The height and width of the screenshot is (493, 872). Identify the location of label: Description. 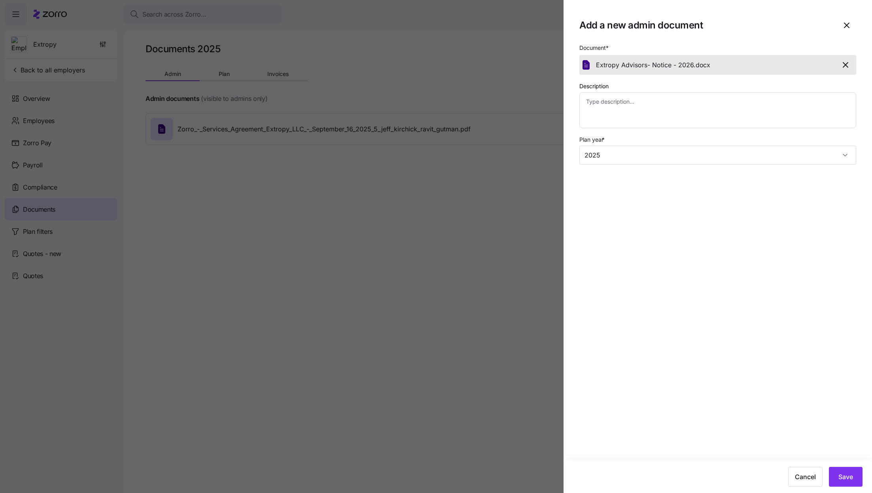
(594, 86).